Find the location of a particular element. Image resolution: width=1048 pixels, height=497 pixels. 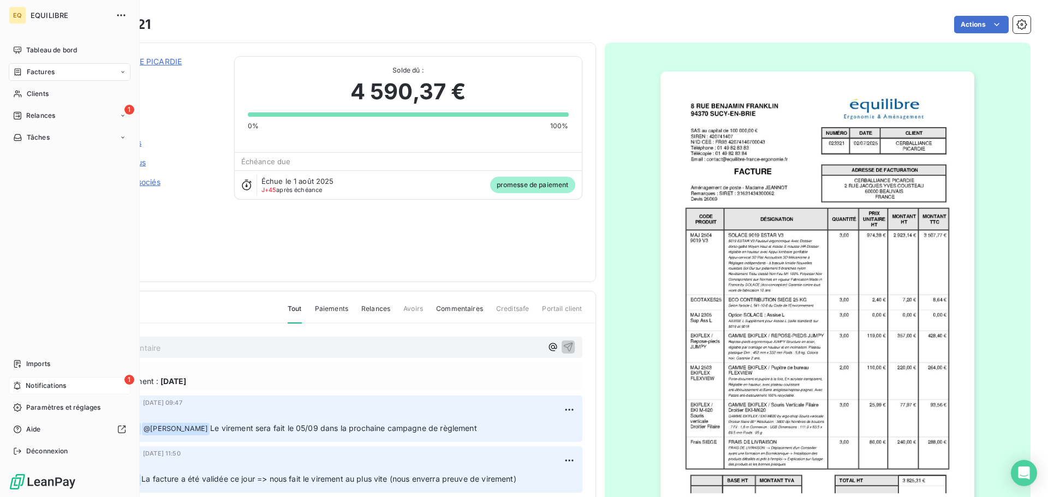

span: Échéance due is located at coordinates (266, 162).